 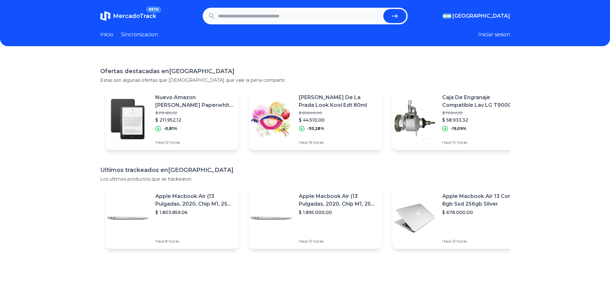 What do you see at coordinates (316, 128) in the screenshot?
I see `p: -30,28%` at bounding box center [316, 128].